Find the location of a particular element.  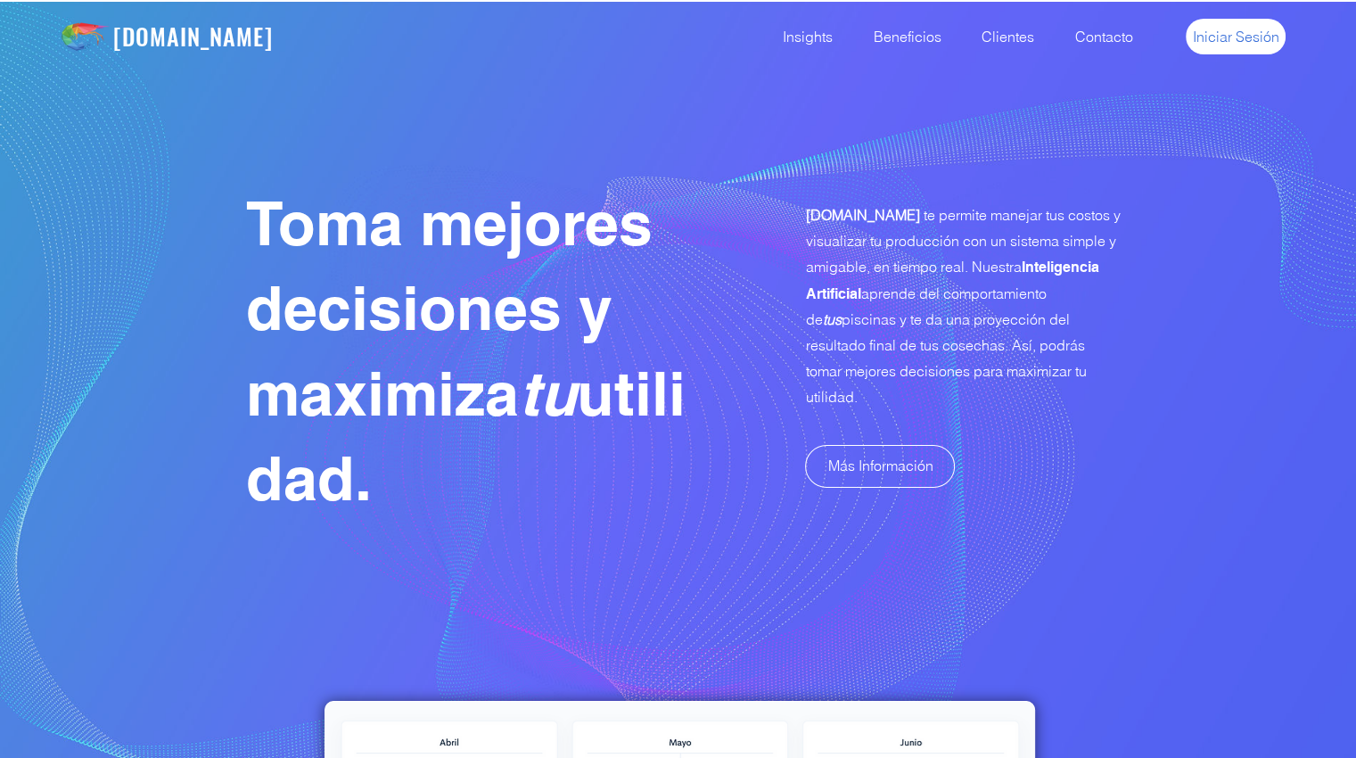

a: Contacto is located at coordinates (1097, 37).